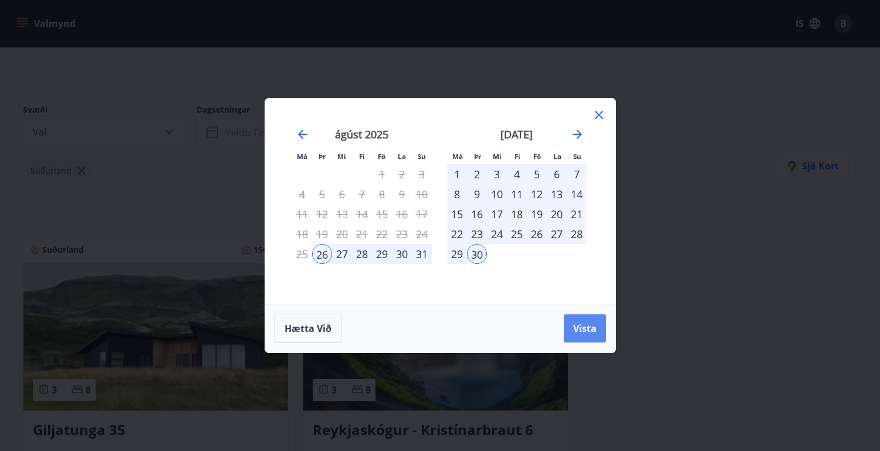 The height and width of the screenshot is (451, 880). What do you see at coordinates (537, 214) in the screenshot?
I see `div: 19` at bounding box center [537, 214].